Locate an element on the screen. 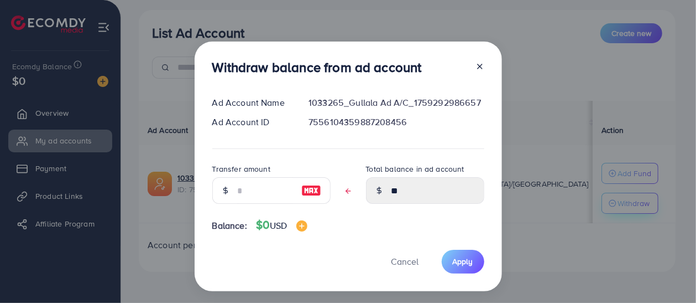 The image size is (696, 303). h3: Withdraw balance from ad account is located at coordinates (317, 67).